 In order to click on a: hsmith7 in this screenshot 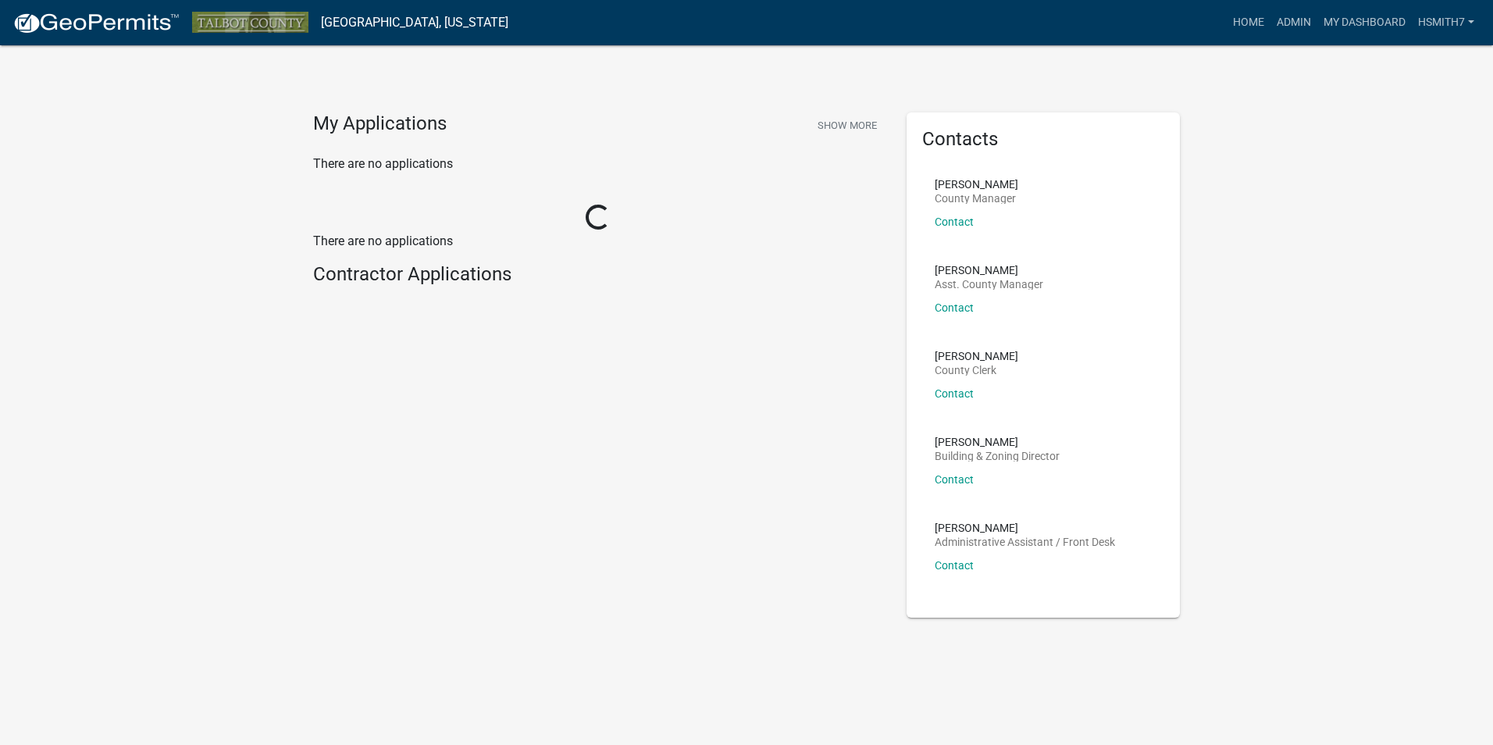, I will do `click(1446, 23)`.